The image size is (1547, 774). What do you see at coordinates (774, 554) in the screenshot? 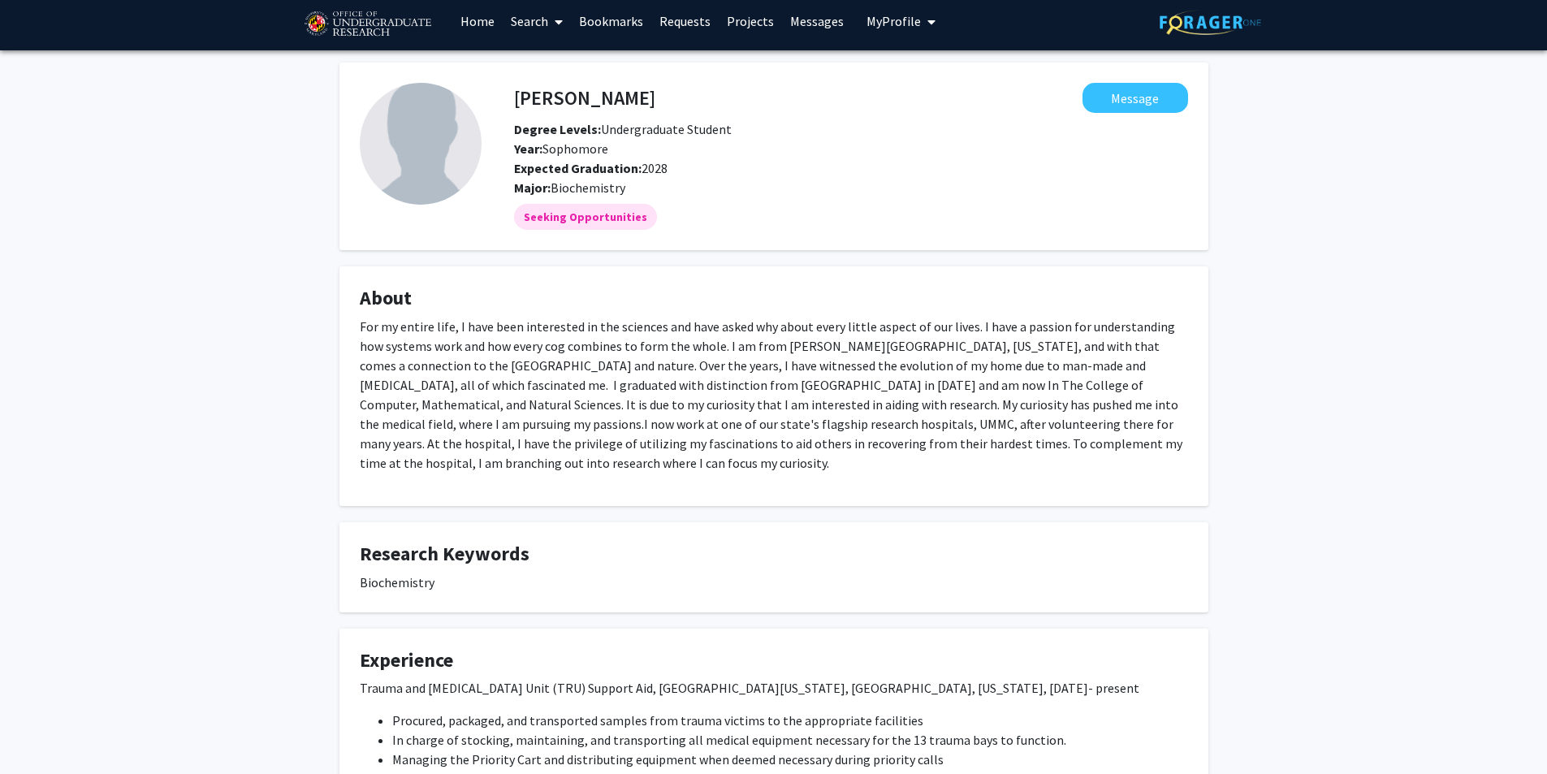
I see `h4: Research Keywords` at bounding box center [774, 554].